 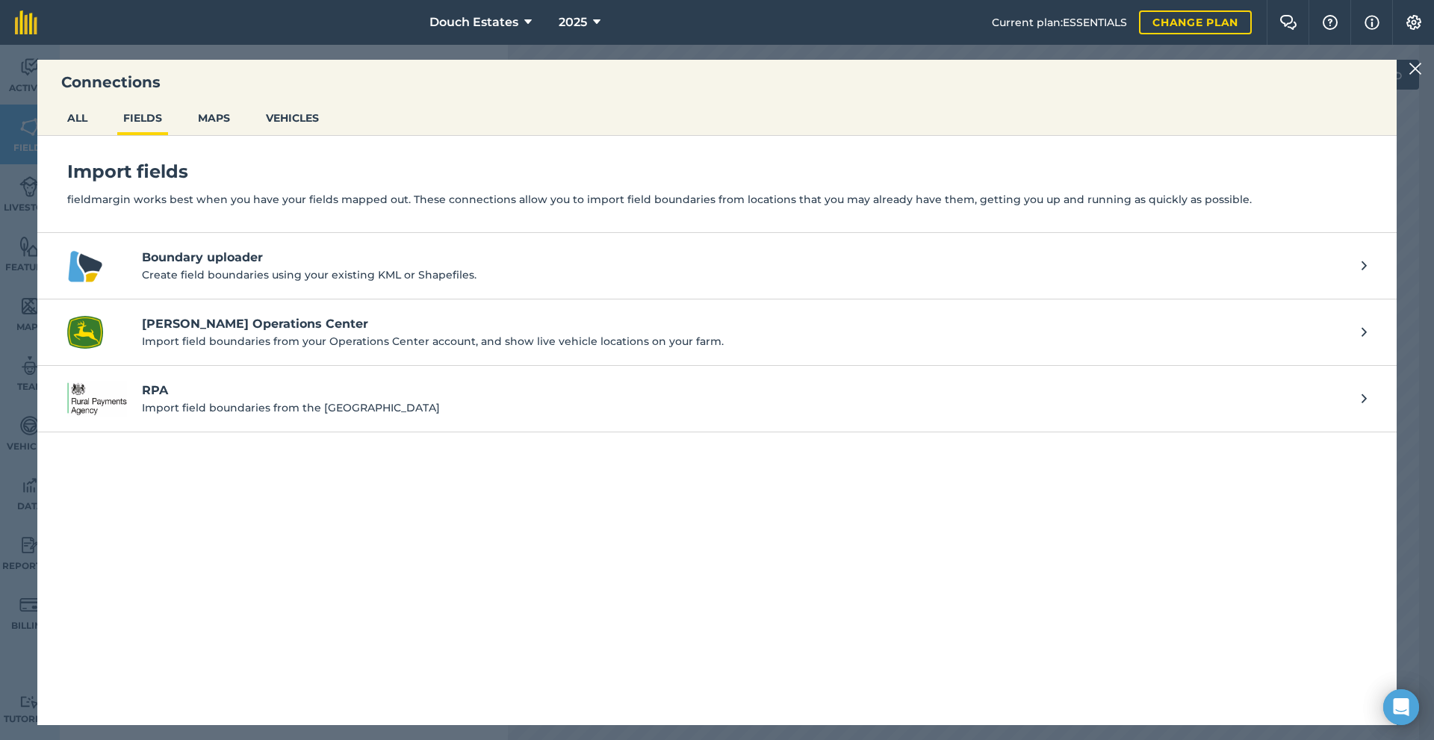 I want to click on img: Boundary uploader logo, so click(x=85, y=266).